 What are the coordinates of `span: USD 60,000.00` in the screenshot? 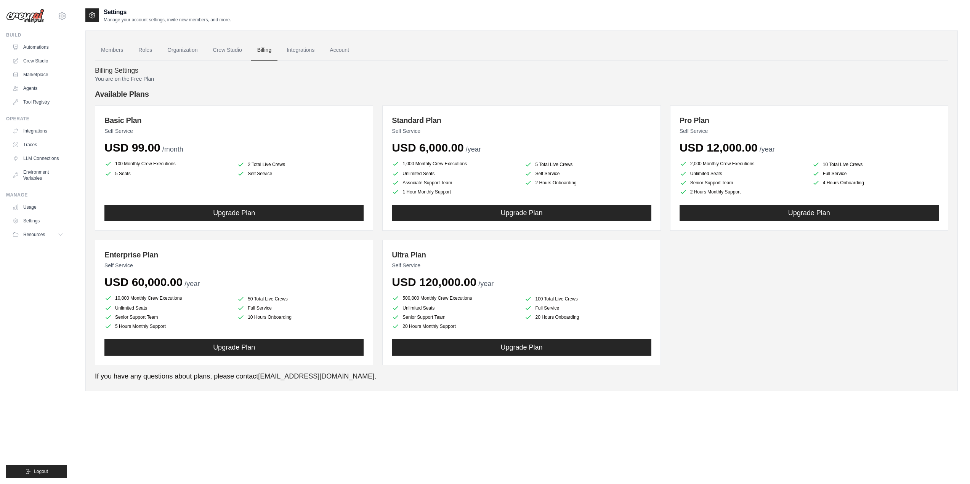 It's located at (143, 282).